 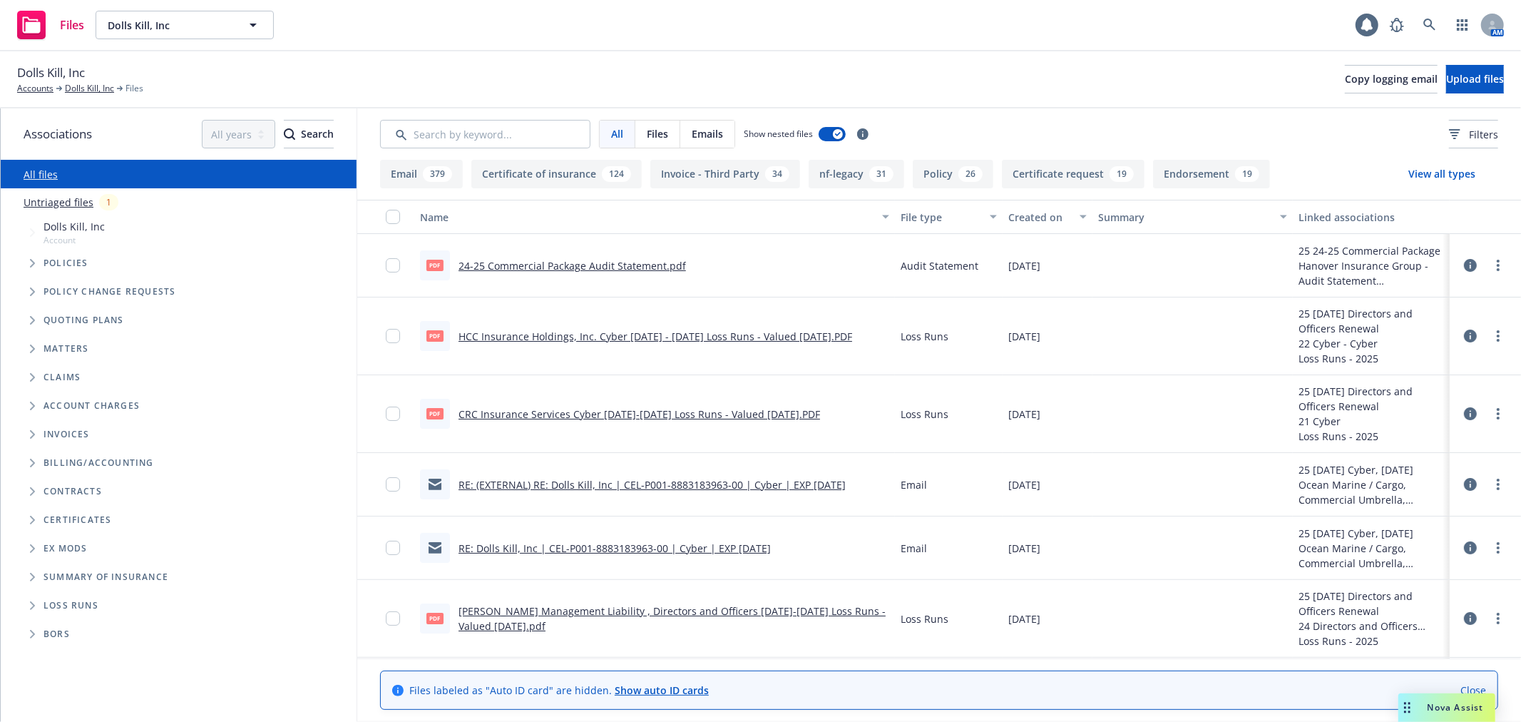 I want to click on a: Untriaged files, so click(x=58, y=202).